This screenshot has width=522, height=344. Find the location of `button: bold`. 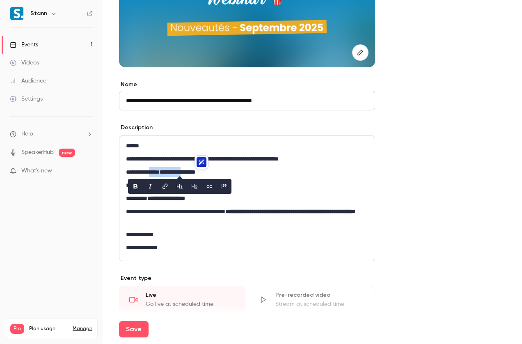

button: bold is located at coordinates (135, 186).